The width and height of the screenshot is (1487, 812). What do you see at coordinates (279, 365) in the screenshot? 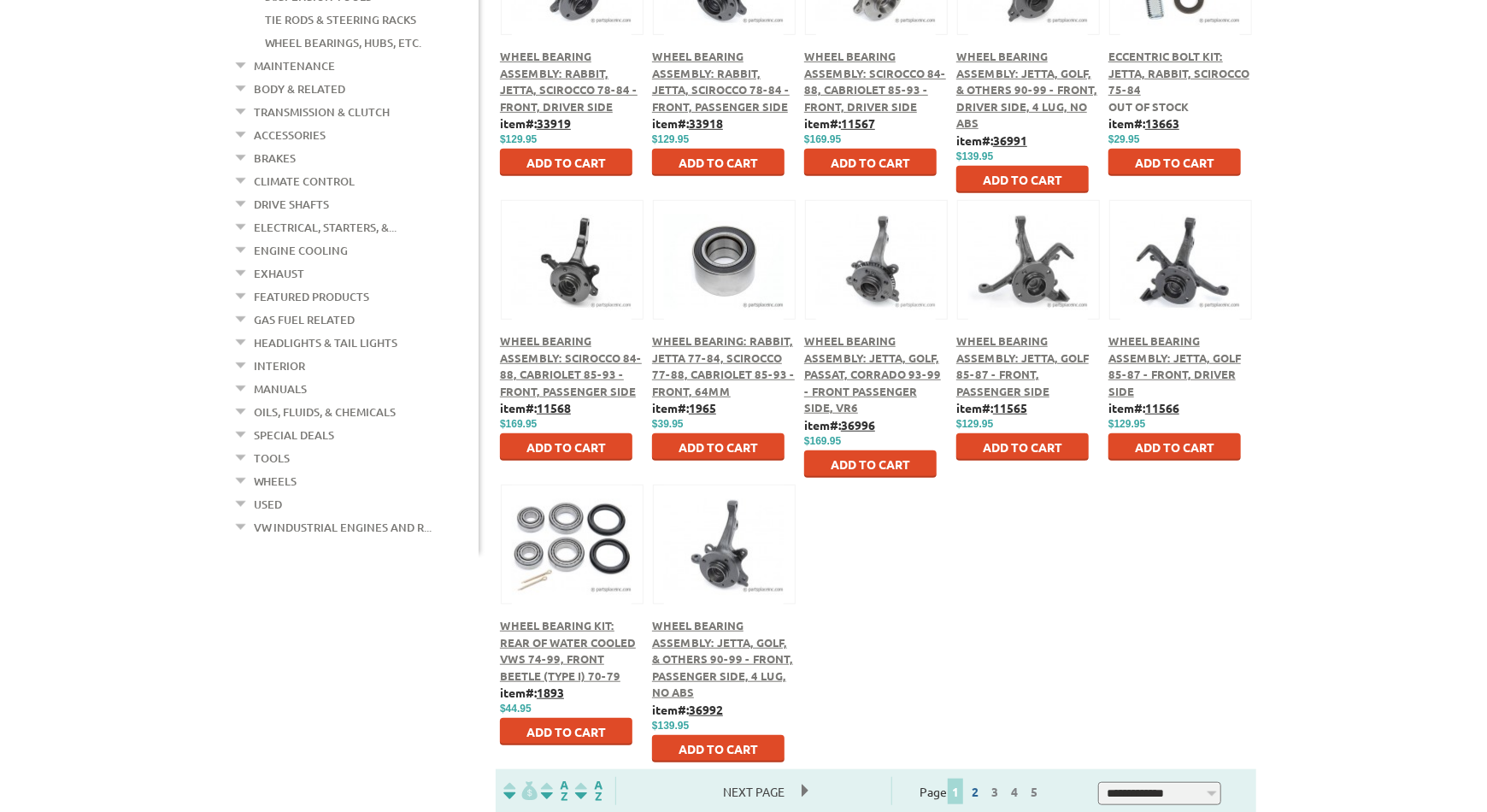
I see `a: Interior` at bounding box center [279, 365].